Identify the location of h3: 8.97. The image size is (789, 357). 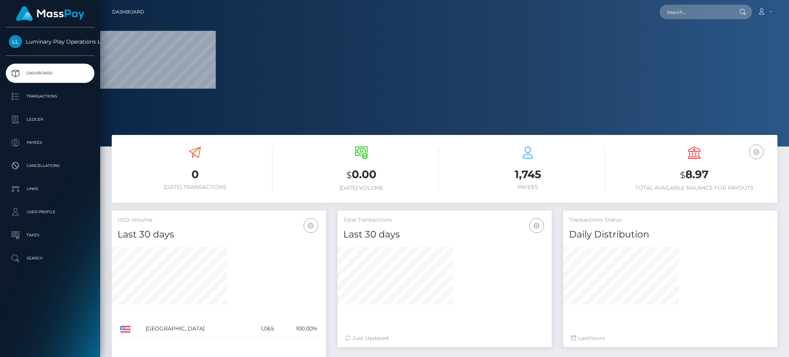
(694, 175).